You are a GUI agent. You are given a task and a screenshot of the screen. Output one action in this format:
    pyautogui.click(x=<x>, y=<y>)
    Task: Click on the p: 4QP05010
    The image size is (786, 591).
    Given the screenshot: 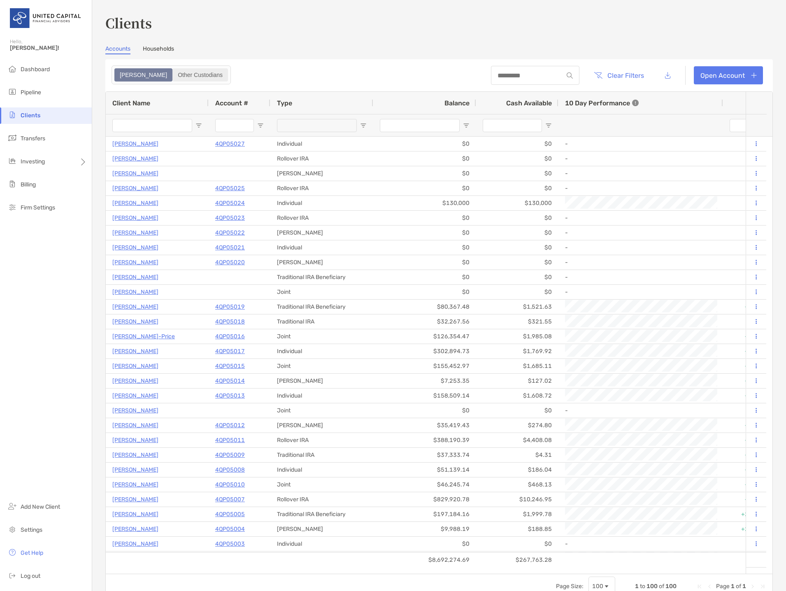 What is the action you would take?
    pyautogui.click(x=230, y=484)
    